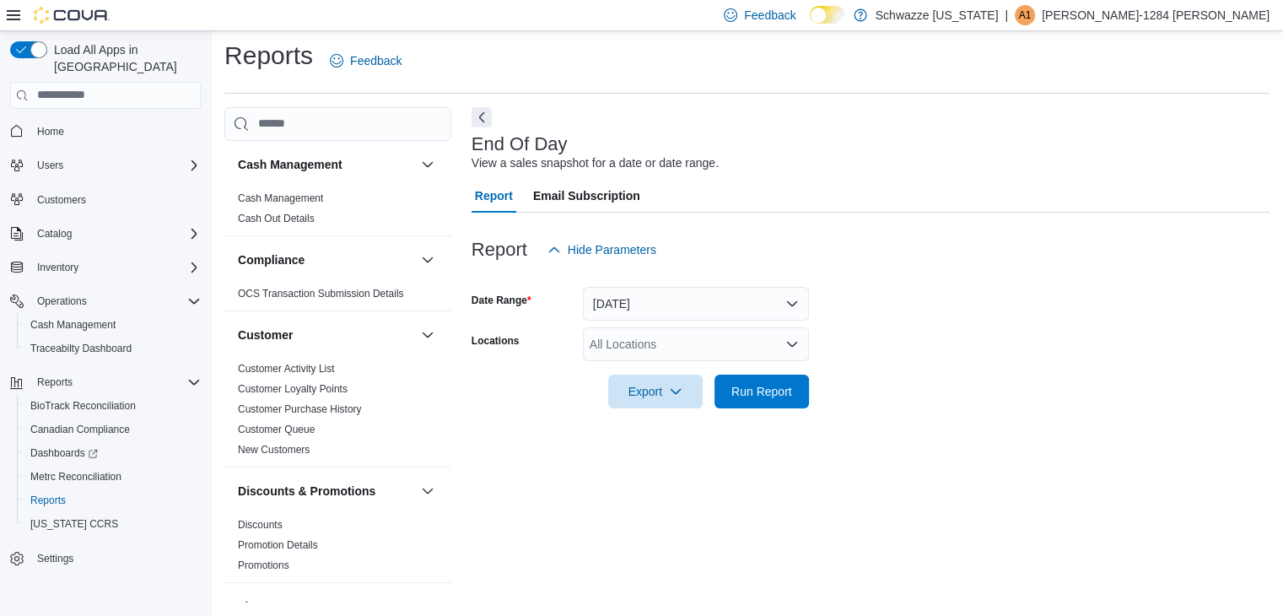 This screenshot has height=616, width=1283. I want to click on a: Promotions, so click(263, 565).